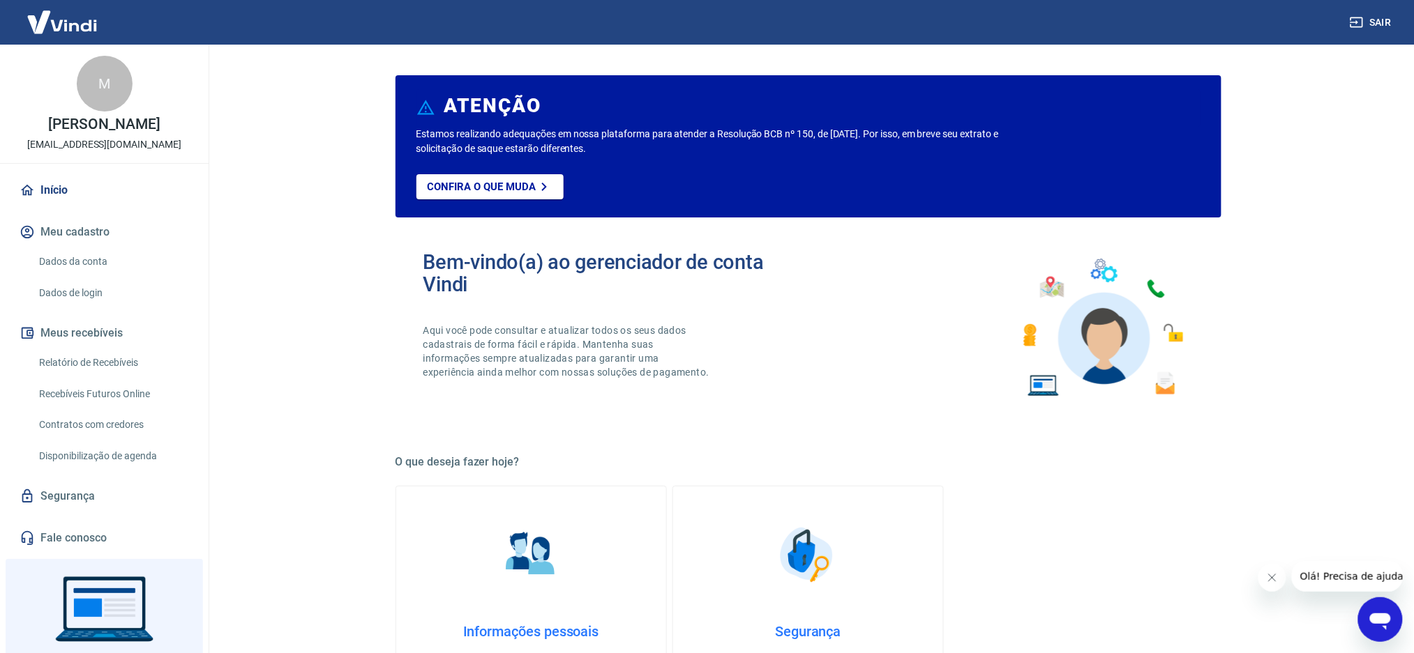 The image size is (1414, 653). What do you see at coordinates (112, 456) in the screenshot?
I see `a: Disponibilização de agenda` at bounding box center [112, 456].